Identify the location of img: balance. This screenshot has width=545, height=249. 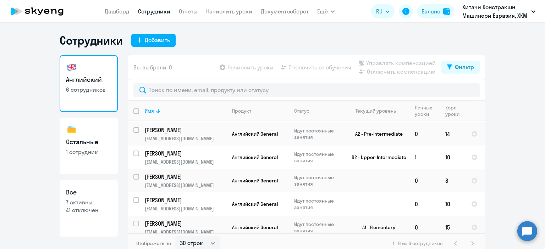
(447, 11).